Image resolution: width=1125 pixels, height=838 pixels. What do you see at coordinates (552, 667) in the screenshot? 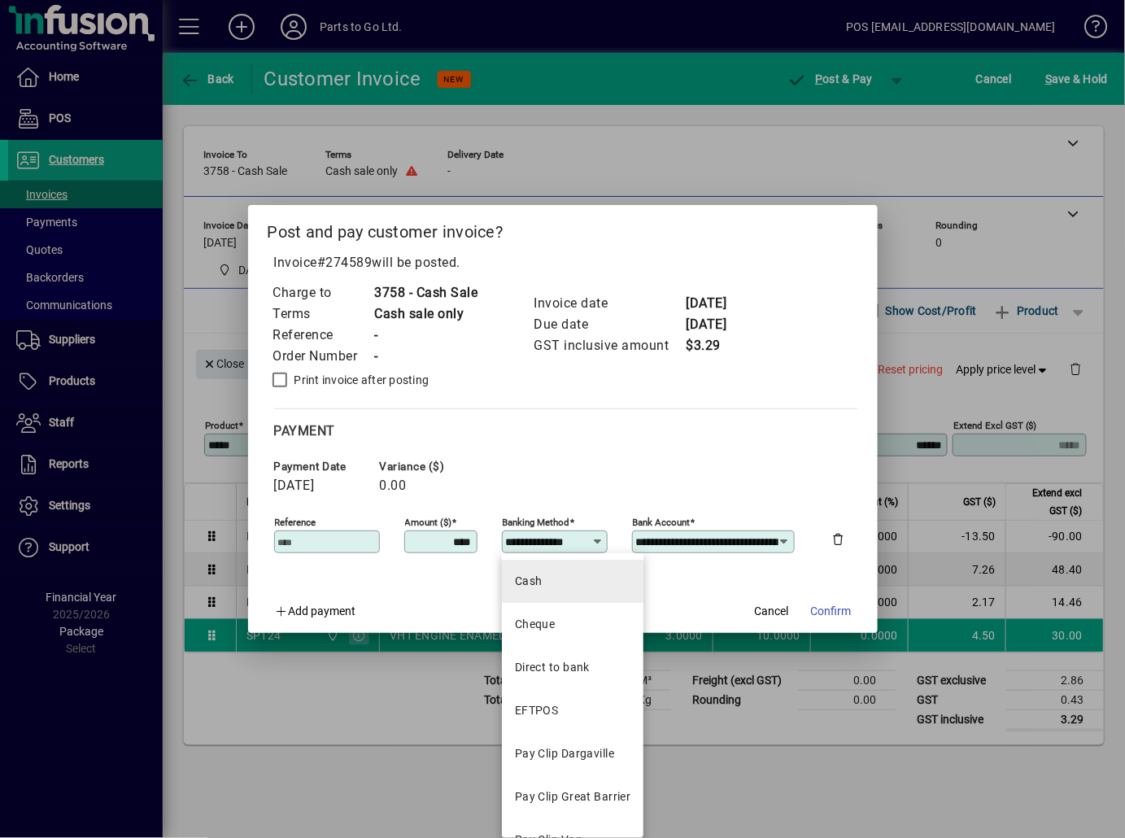
I see `div: Direct to bank` at bounding box center [552, 667].